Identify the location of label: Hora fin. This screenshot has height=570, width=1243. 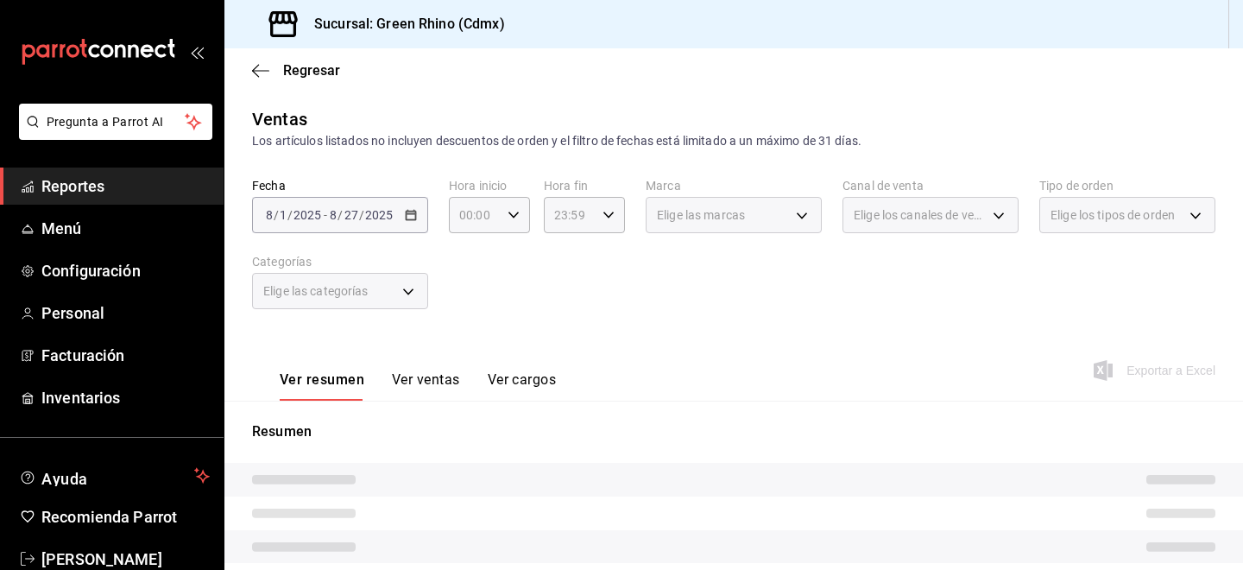
(584, 186).